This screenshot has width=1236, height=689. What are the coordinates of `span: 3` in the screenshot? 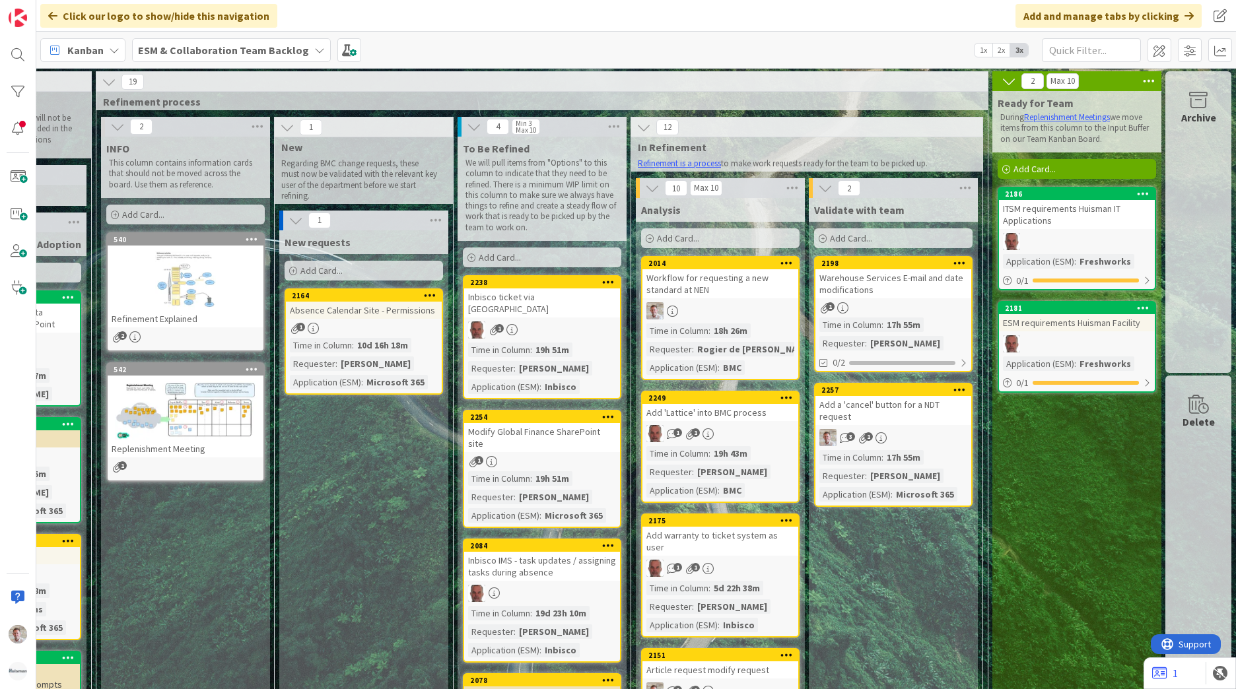 It's located at (851, 436).